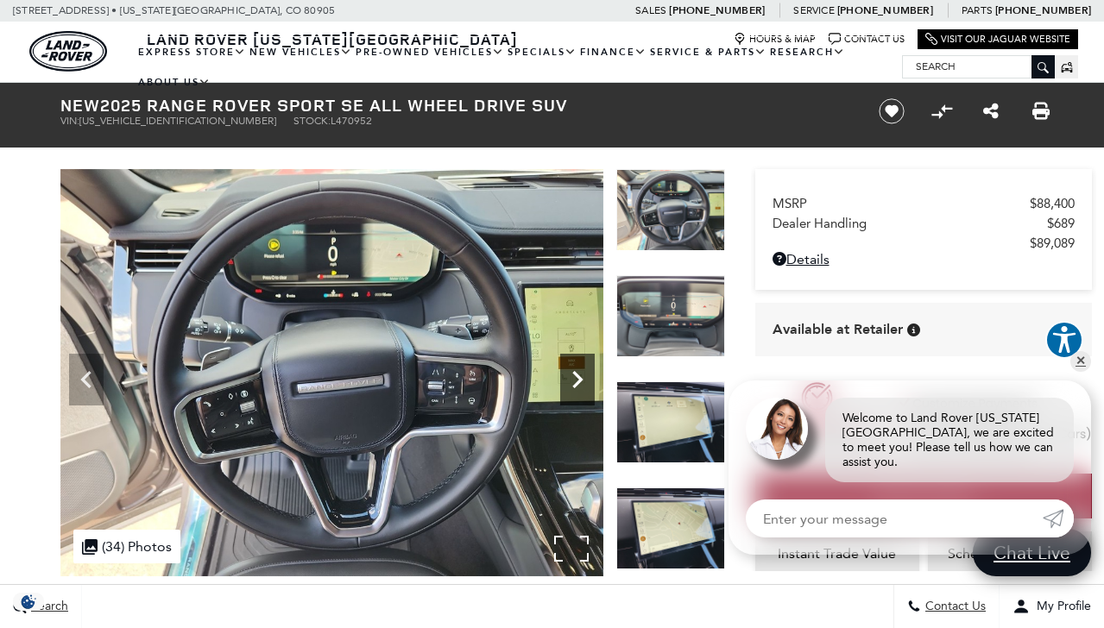  What do you see at coordinates (28, 601) in the screenshot?
I see `img: Opt-Out Icon` at bounding box center [28, 601].